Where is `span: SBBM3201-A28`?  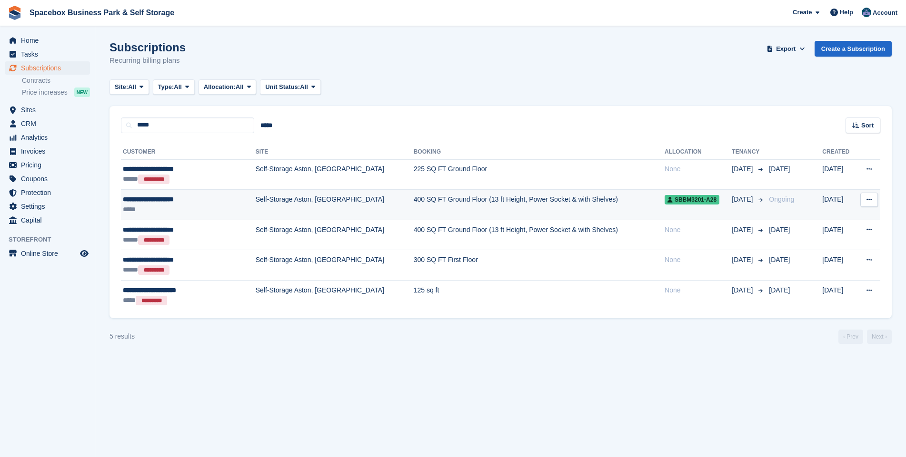 span: SBBM3201-A28 is located at coordinates (691, 200).